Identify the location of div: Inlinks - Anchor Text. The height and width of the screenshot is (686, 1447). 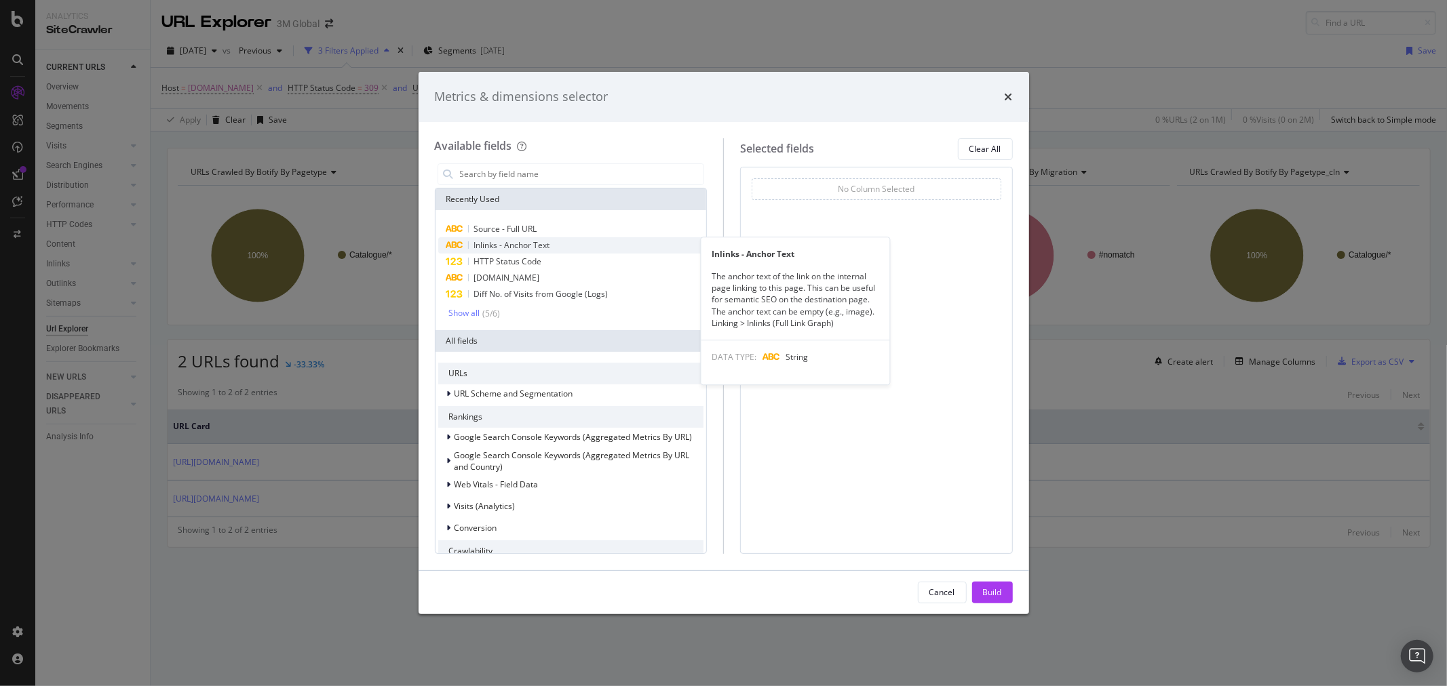
(795, 254).